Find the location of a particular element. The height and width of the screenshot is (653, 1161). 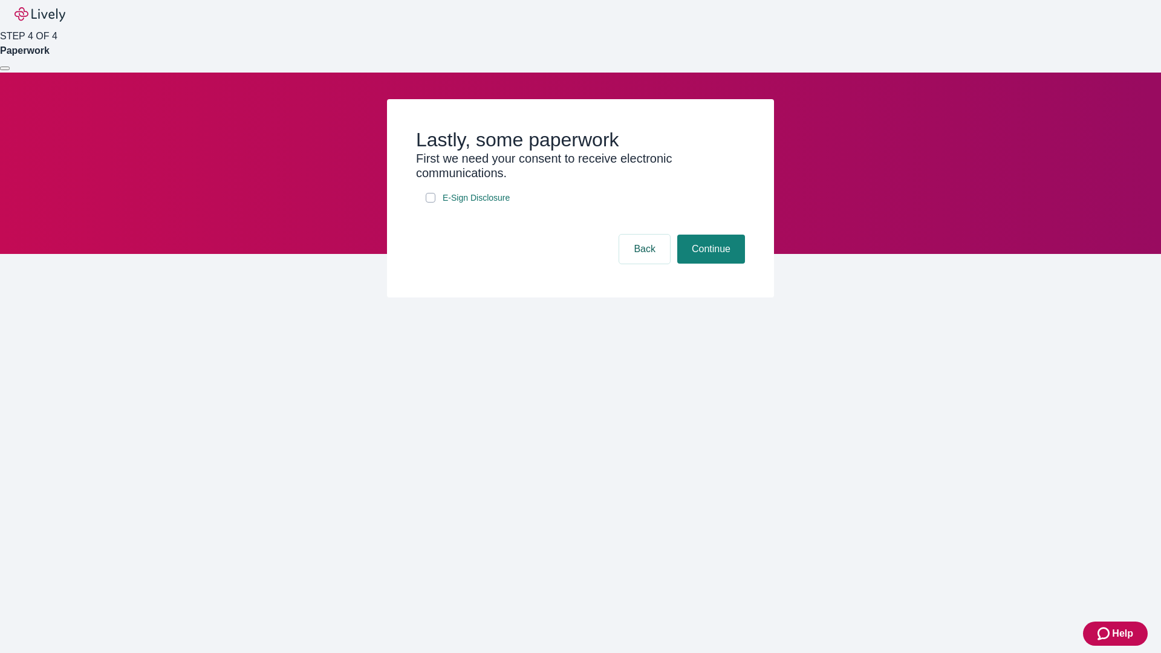

img: Lively is located at coordinates (40, 15).